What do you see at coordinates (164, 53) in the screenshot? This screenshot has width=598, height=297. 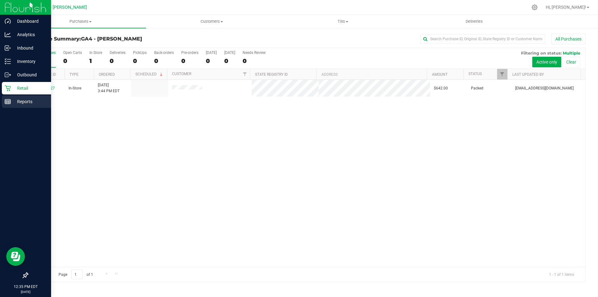 I see `div: Back-orders` at bounding box center [164, 53].